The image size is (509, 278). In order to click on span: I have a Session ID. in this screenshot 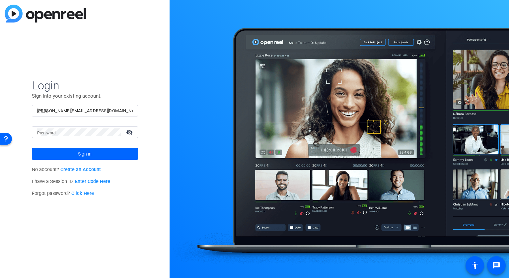, I will do `click(71, 182)`.